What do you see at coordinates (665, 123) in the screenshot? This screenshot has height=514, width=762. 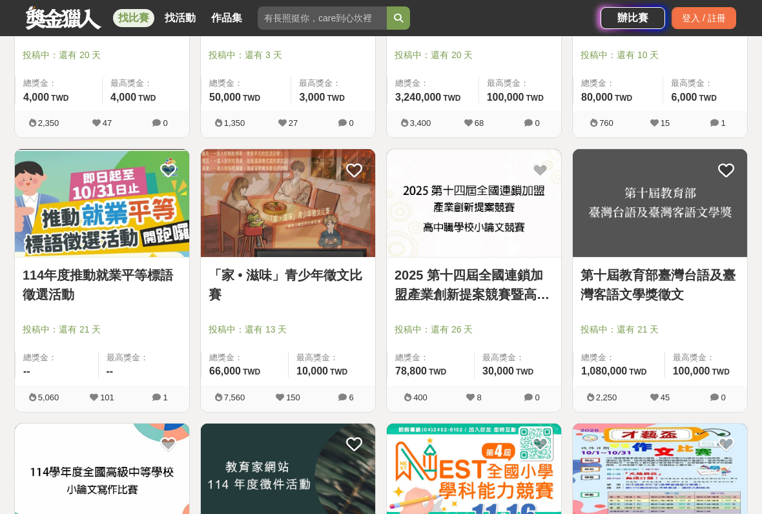 I see `span: 15` at bounding box center [665, 123].